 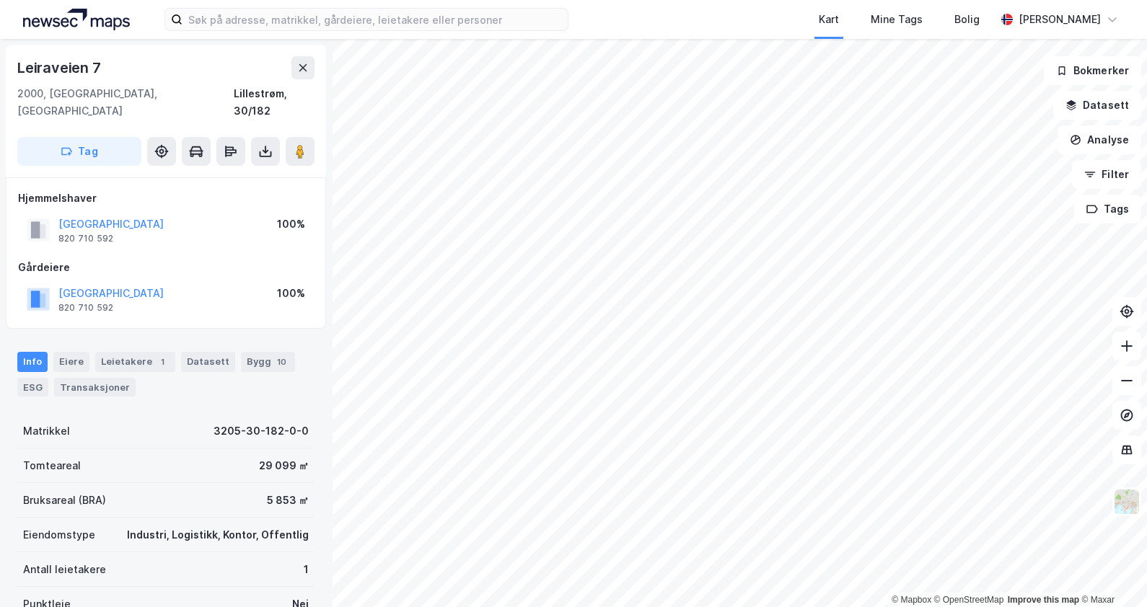 I want to click on div: Mine Tags, so click(x=896, y=19).